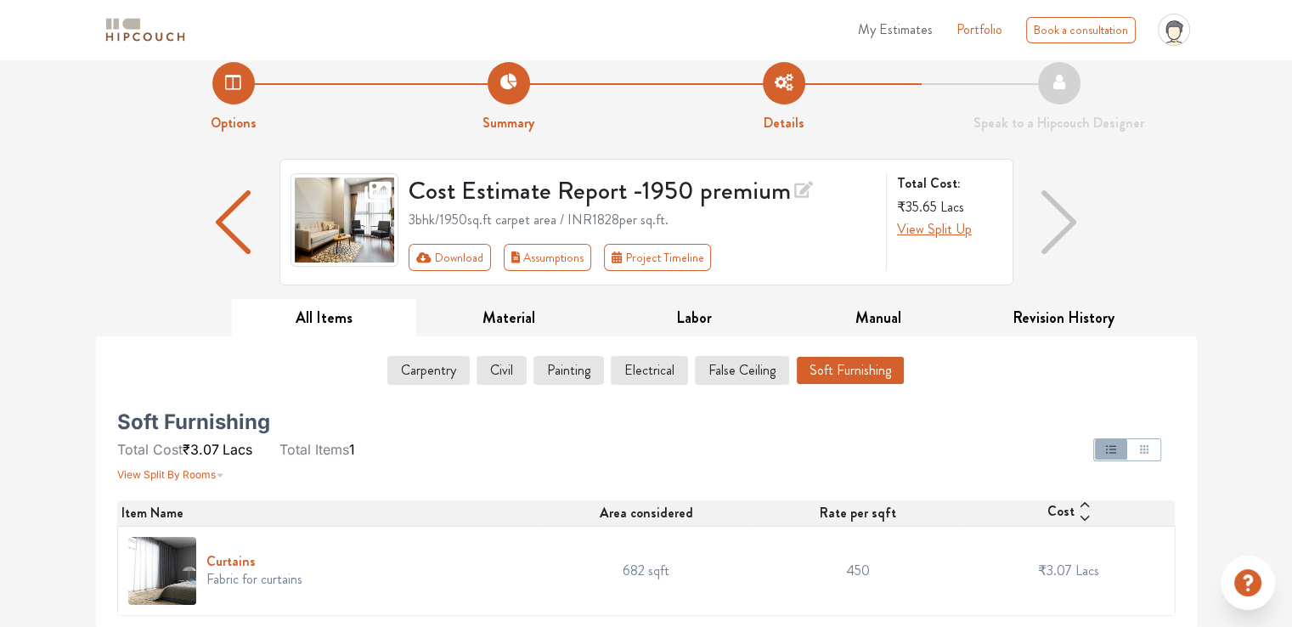  I want to click on button: Revision History, so click(1064, 318).